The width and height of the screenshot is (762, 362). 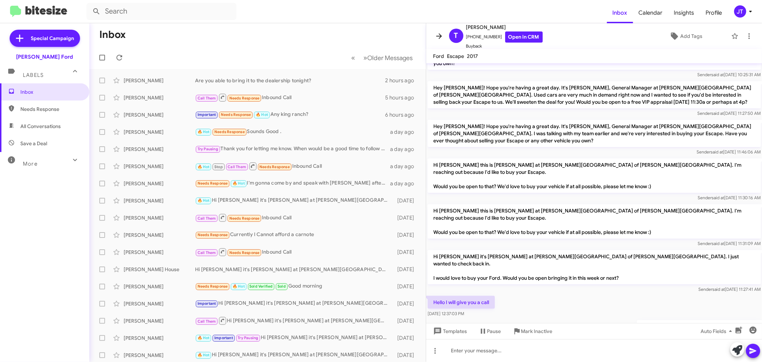 What do you see at coordinates (449, 331) in the screenshot?
I see `button: Templates` at bounding box center [449, 331].